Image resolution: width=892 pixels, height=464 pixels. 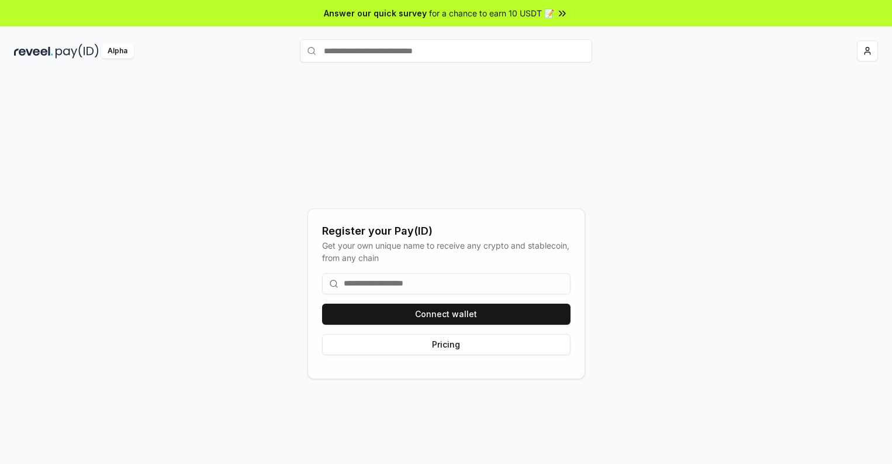 I want to click on img: pay_id, so click(x=77, y=51).